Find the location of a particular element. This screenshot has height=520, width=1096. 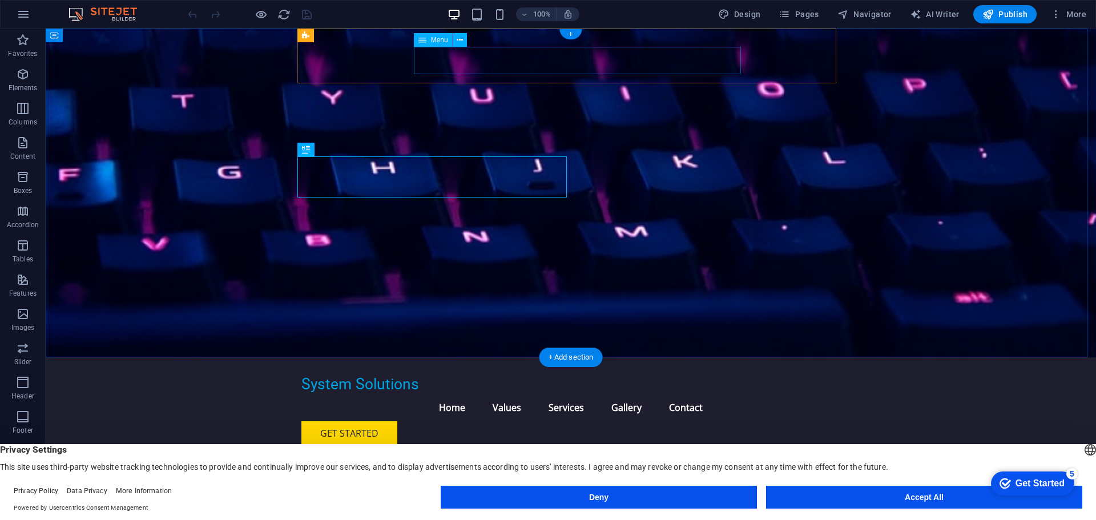

p: Boxes is located at coordinates (23, 191).